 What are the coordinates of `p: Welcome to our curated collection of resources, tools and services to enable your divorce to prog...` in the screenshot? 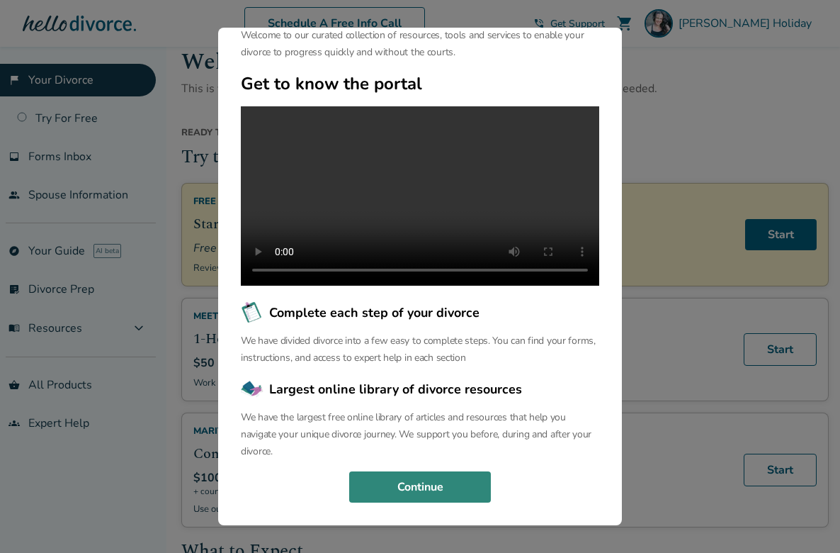 It's located at (420, 44).